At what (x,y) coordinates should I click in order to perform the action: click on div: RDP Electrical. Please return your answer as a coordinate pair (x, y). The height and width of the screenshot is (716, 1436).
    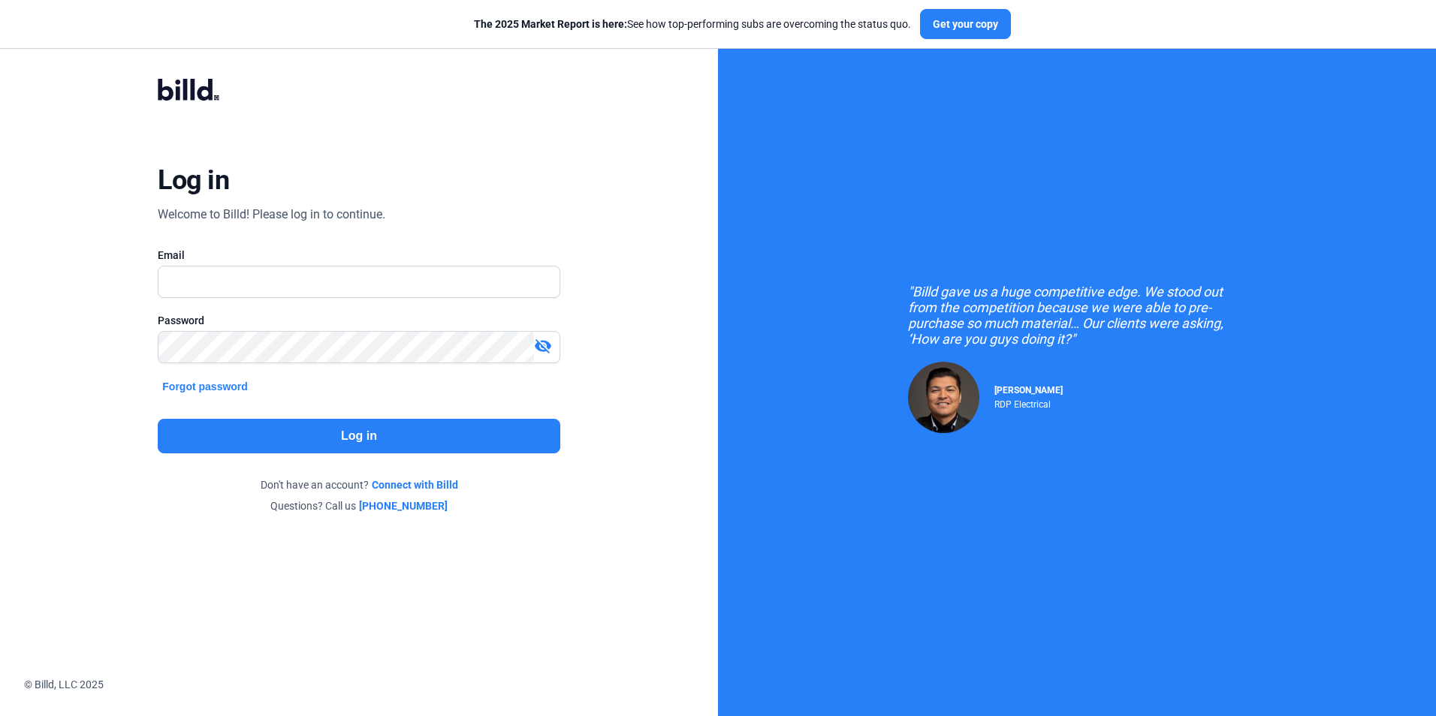
    Looking at the image, I should click on (1028, 402).